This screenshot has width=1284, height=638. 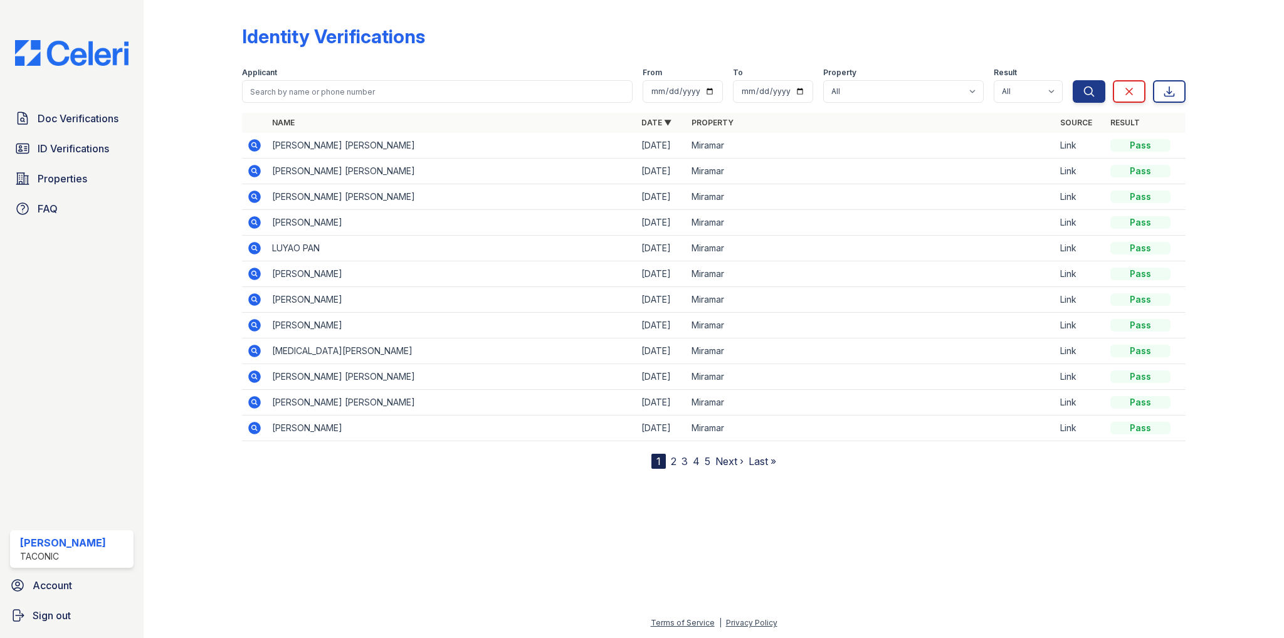 What do you see at coordinates (62, 179) in the screenshot?
I see `span: Properties` at bounding box center [62, 179].